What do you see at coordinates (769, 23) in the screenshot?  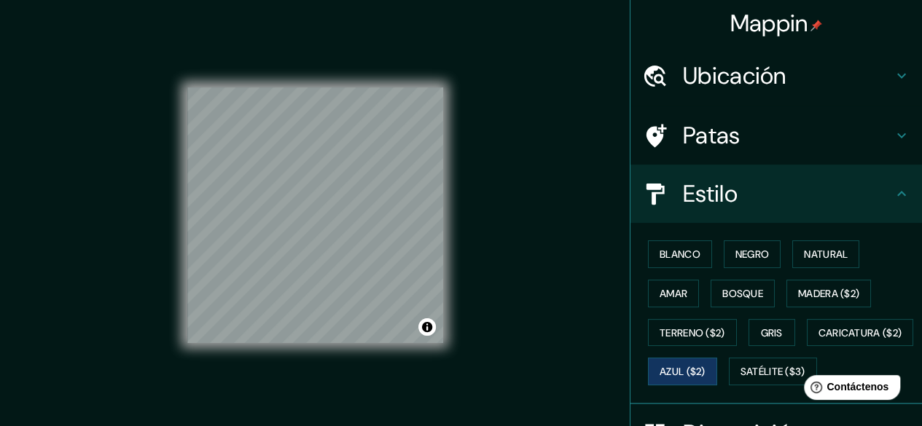 I see `font: Mappin` at bounding box center [769, 23].